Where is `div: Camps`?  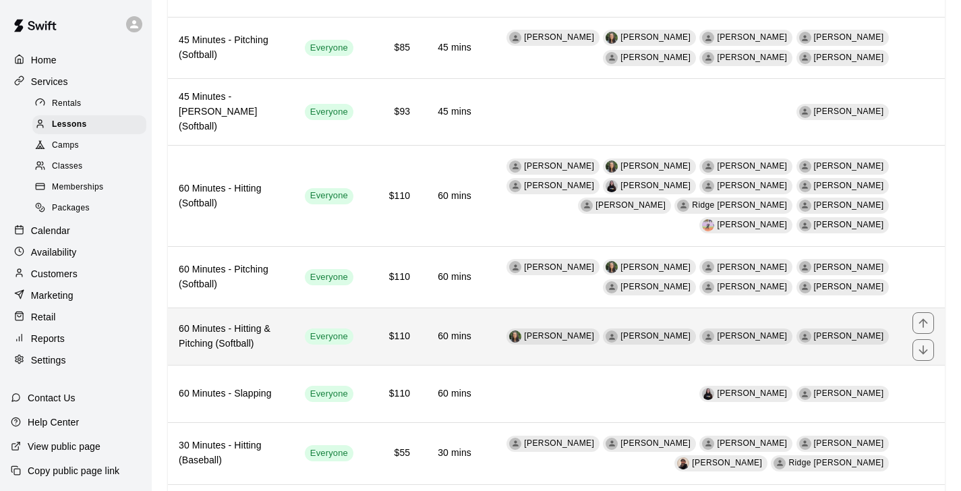
div: Camps is located at coordinates (89, 146).